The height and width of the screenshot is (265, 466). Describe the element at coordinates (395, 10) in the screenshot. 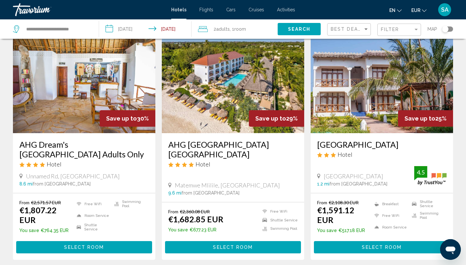

I see `button: Change language` at that location.